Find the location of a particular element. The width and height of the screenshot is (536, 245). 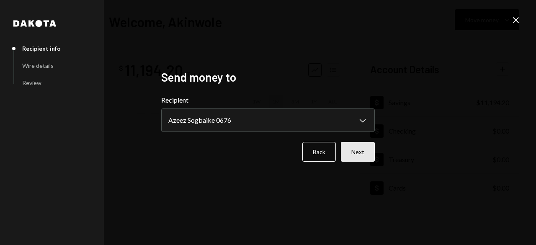

div: Wire details is located at coordinates (38, 65).